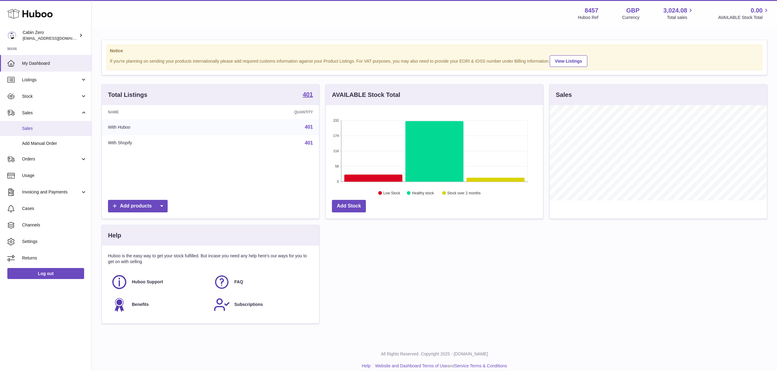 This screenshot has width=777, height=371. What do you see at coordinates (336, 151) in the screenshot?
I see `text: 116` at bounding box center [336, 151].